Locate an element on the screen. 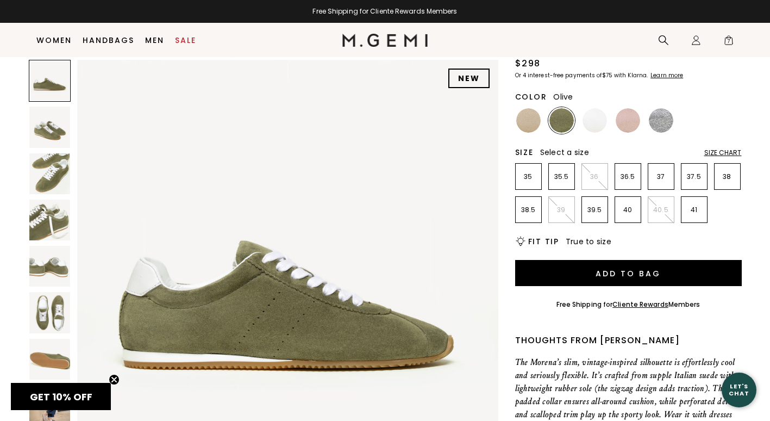 The width and height of the screenshot is (770, 421). klarna-placement-style-body: Or 4 interest-free payments of is located at coordinates (559, 75).